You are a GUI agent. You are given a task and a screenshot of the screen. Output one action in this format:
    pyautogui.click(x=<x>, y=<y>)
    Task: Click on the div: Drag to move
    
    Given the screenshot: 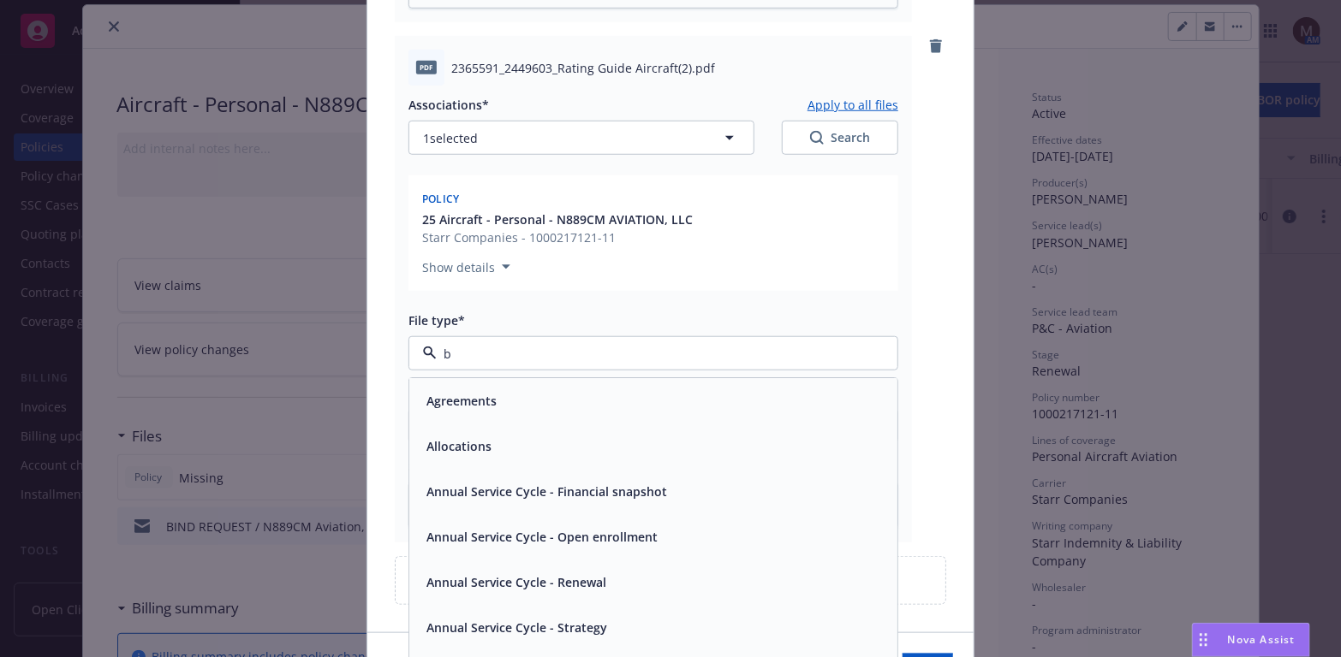 What is the action you would take?
    pyautogui.click(x=1203, y=640)
    